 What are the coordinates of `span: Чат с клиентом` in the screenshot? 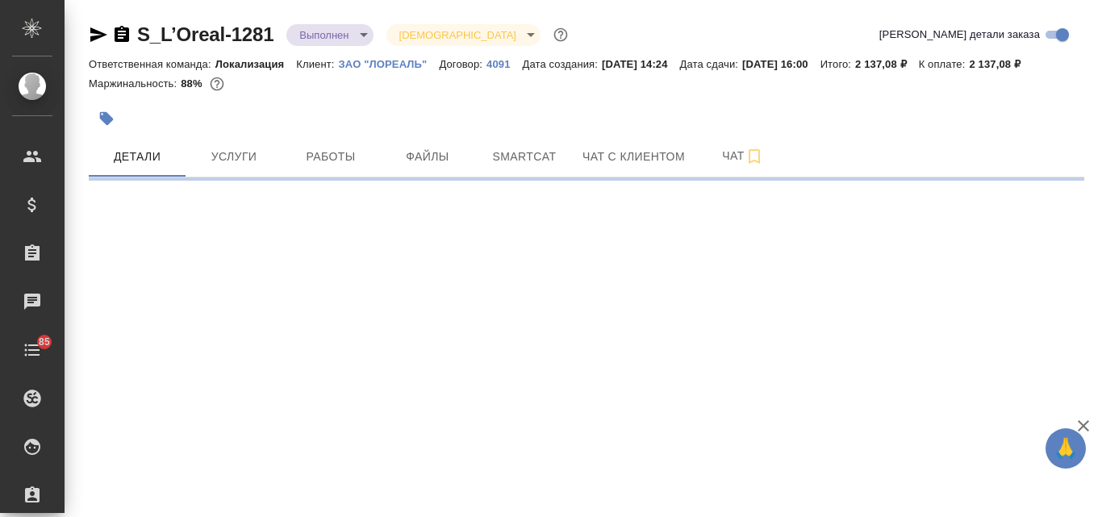 It's located at (633, 156).